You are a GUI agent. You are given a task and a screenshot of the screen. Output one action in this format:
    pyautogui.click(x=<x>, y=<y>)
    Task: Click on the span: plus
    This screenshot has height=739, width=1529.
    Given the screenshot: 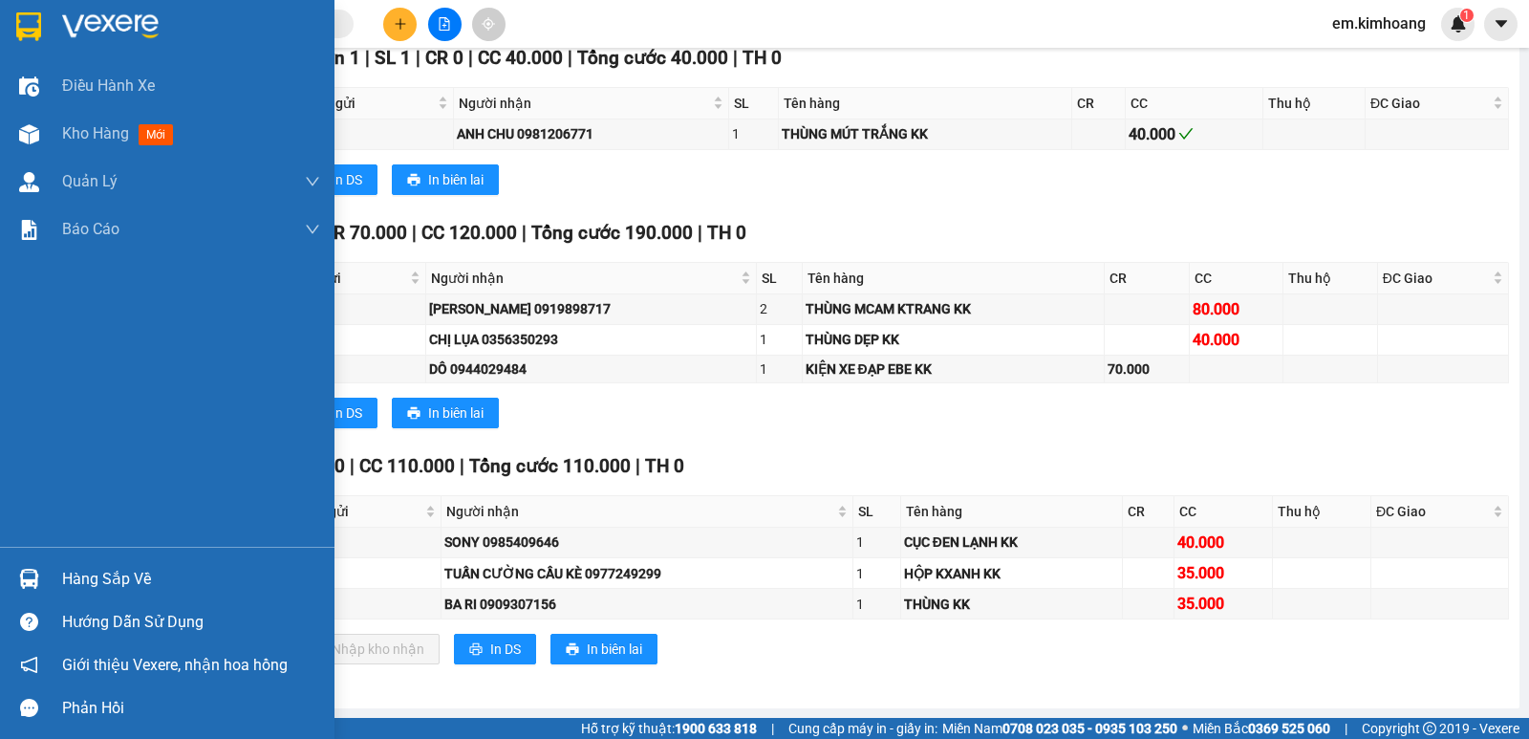 What is the action you would take?
    pyautogui.click(x=401, y=24)
    